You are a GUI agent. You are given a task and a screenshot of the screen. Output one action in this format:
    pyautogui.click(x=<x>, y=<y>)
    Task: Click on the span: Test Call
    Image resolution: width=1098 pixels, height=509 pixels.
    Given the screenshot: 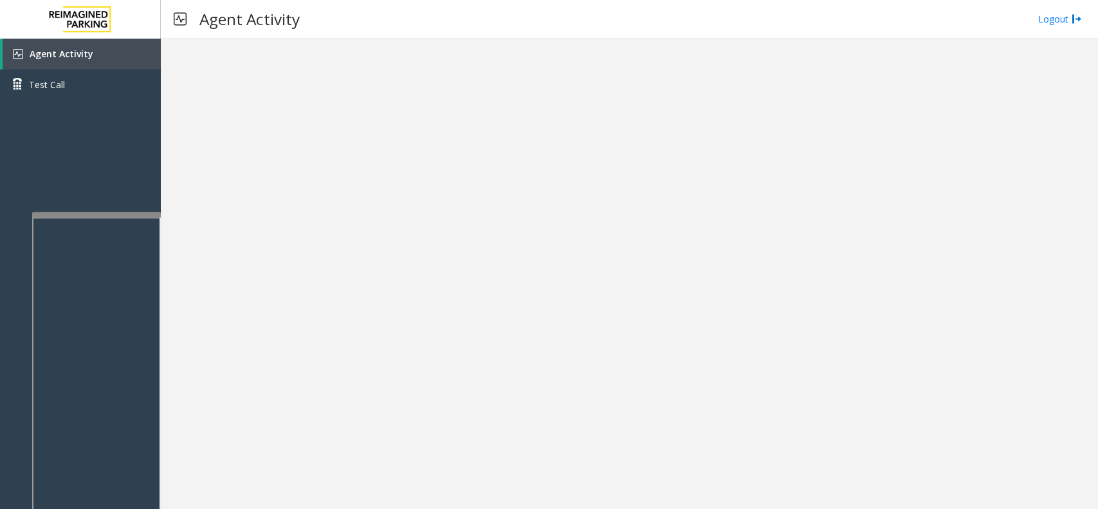 What is the action you would take?
    pyautogui.click(x=47, y=84)
    